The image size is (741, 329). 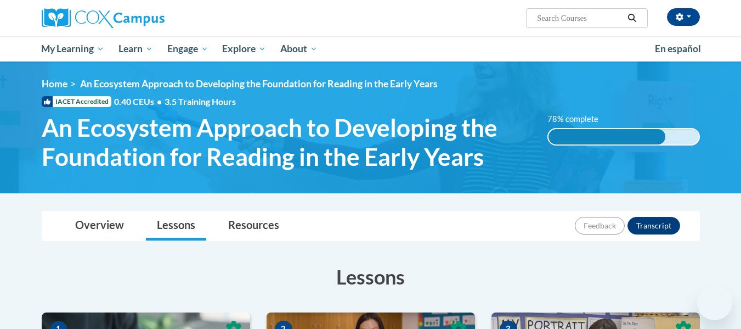 I want to click on span: Explore, so click(x=244, y=49).